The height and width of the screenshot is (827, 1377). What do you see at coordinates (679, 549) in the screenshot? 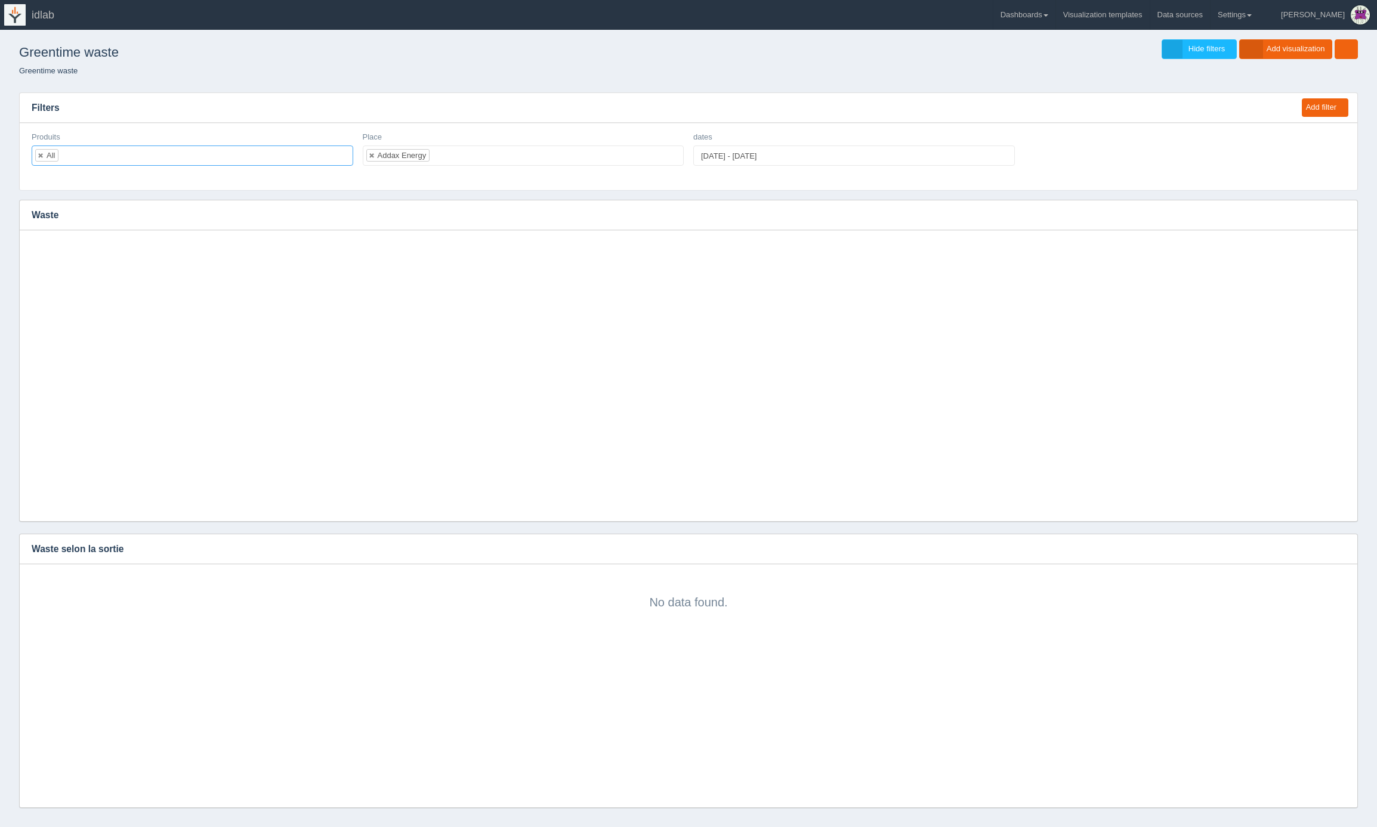
I see `h3: Waste selon la sortie` at bounding box center [679, 549].